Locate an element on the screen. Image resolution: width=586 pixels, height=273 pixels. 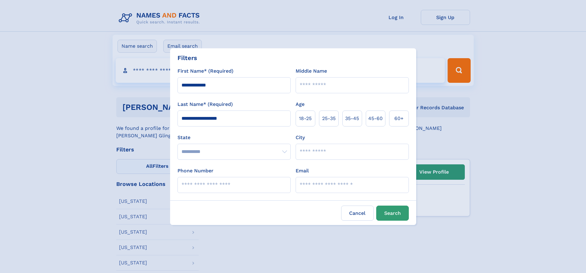
span: 60+ is located at coordinates (399, 118).